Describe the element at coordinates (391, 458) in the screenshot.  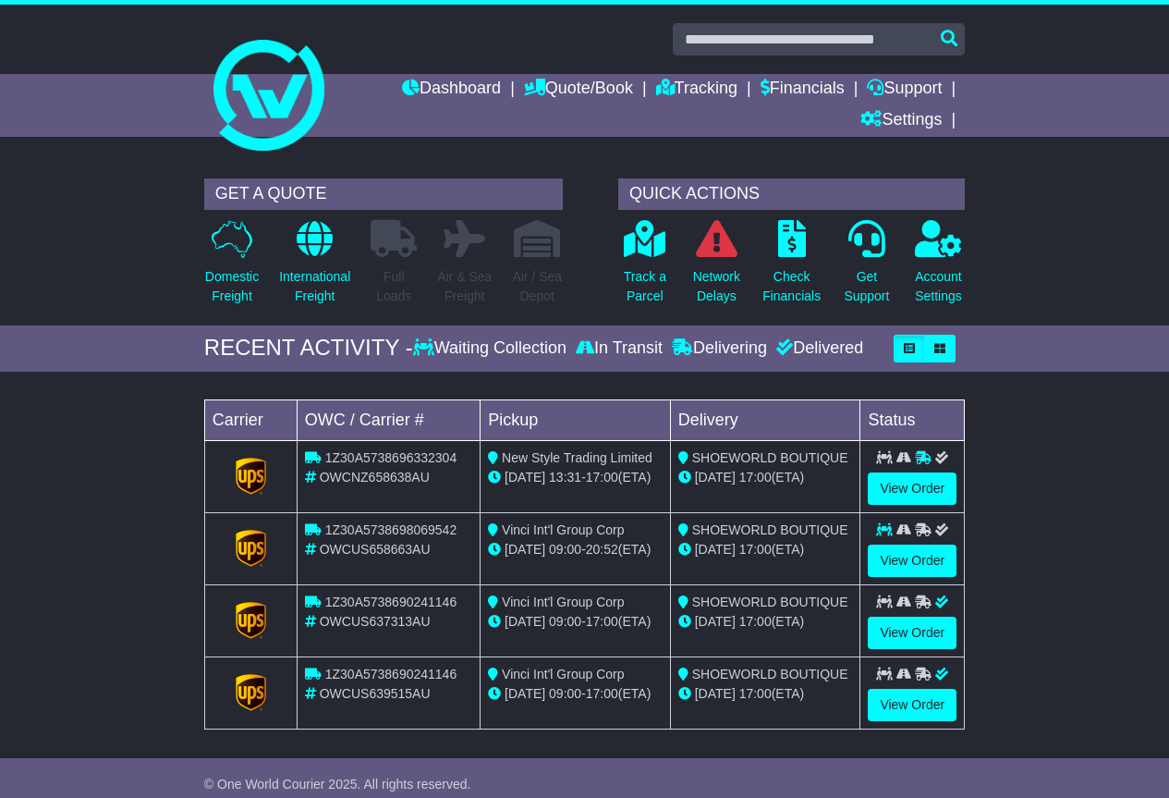
I see `span: 1Z30A5738696332304` at that location.